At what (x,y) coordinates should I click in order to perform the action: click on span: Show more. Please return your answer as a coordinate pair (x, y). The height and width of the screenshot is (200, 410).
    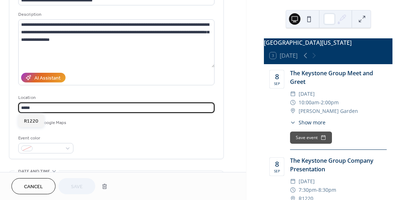
    Looking at the image, I should click on (312, 122).